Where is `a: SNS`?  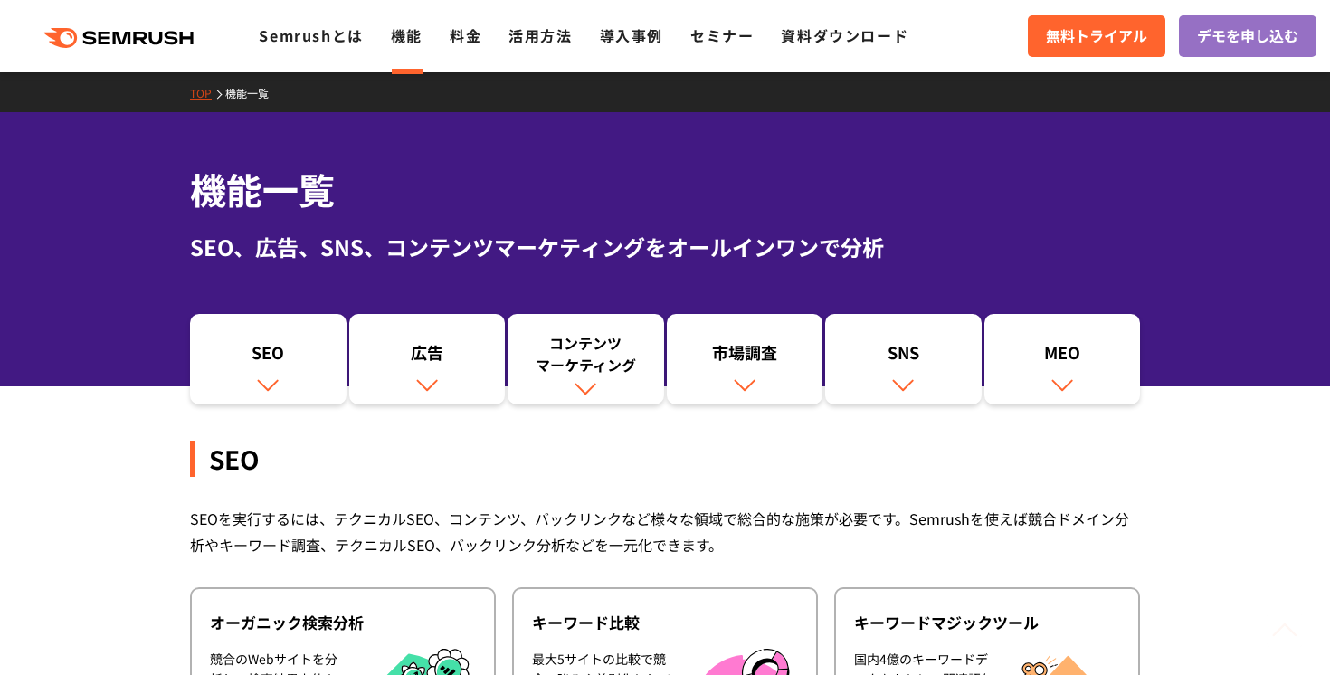 a: SNS is located at coordinates (903, 359).